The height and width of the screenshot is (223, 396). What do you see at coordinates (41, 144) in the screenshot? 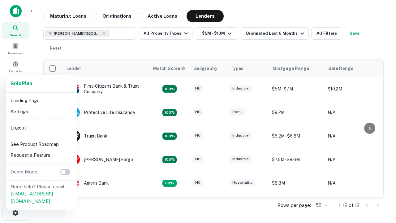
I see `li: See Product Roadmap` at bounding box center [41, 144].